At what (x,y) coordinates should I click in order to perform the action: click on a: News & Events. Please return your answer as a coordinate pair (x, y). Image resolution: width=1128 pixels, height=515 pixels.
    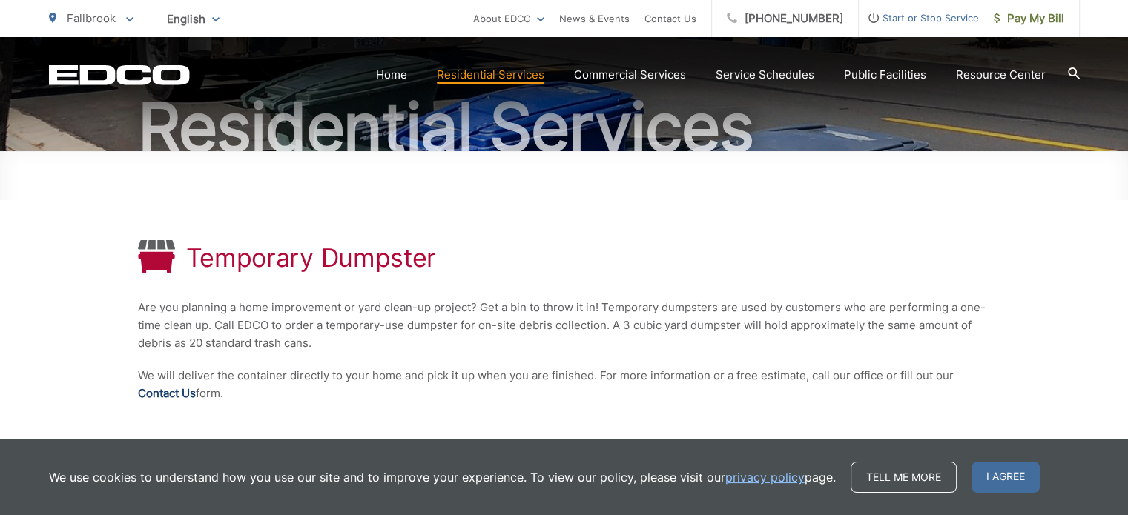
    Looking at the image, I should click on (594, 19).